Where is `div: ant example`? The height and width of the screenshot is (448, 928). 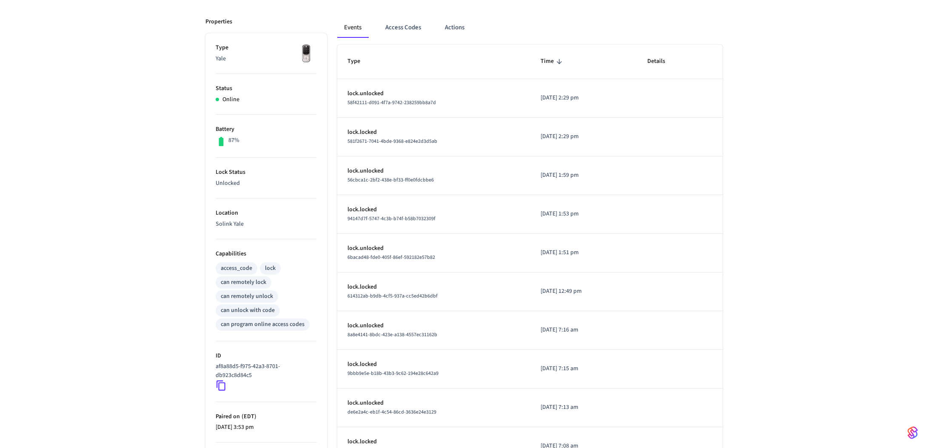
div: ant example is located at coordinates (530, 28).